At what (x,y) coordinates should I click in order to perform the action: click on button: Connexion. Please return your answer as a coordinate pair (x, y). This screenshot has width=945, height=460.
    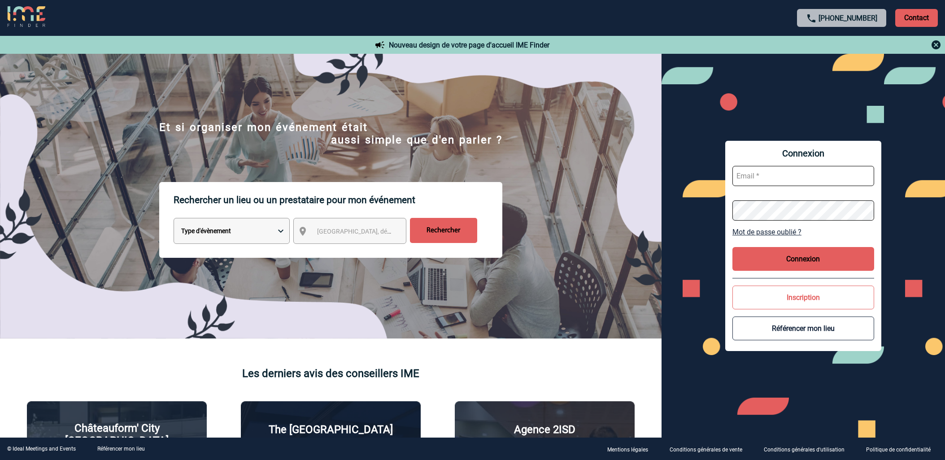
    Looking at the image, I should click on (803, 259).